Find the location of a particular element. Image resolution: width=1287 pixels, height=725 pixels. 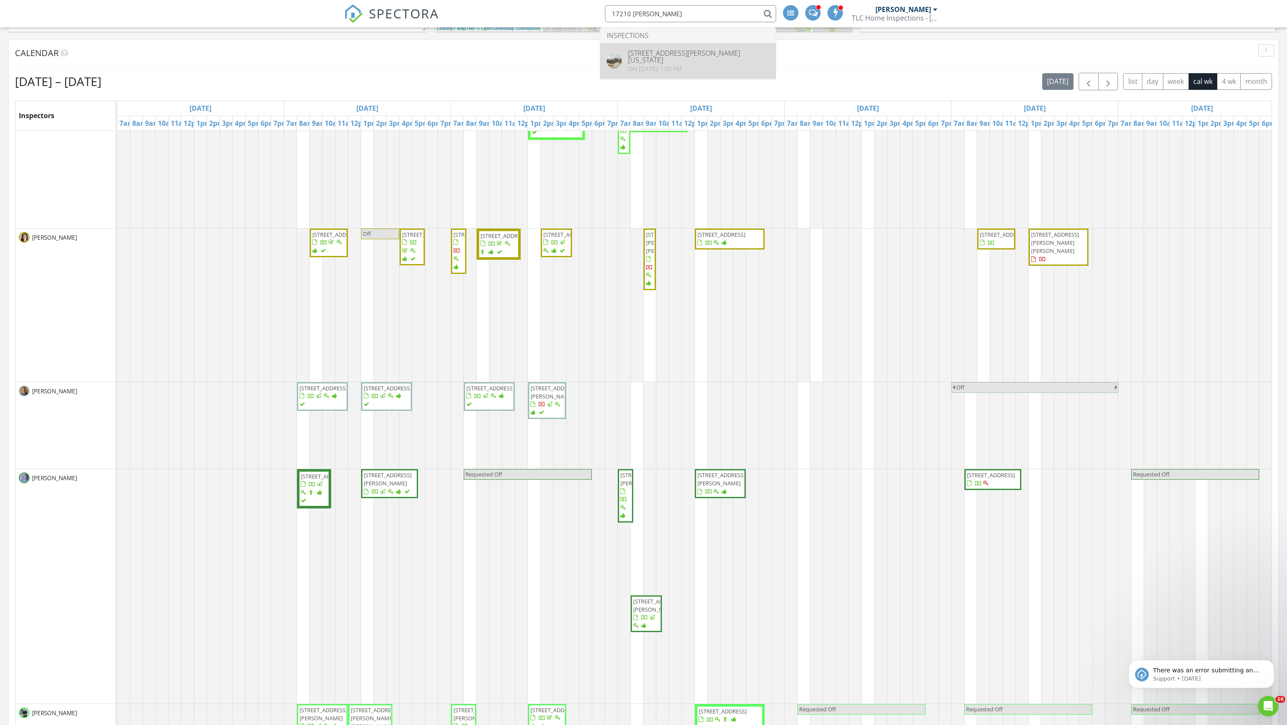

button: cal wk is located at coordinates (1203, 81).